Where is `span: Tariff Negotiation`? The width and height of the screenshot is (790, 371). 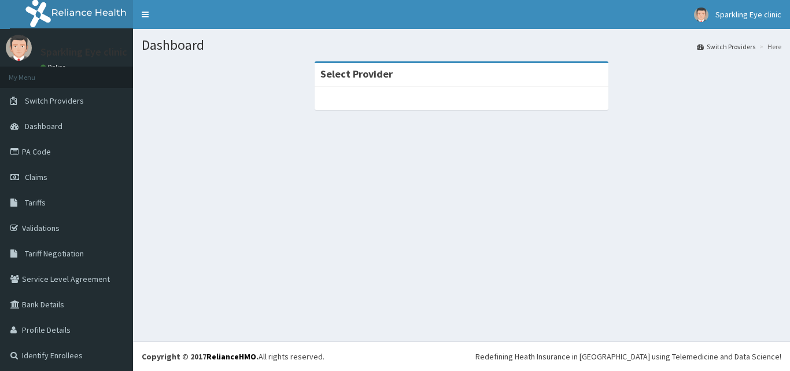
span: Tariff Negotiation is located at coordinates (54, 253).